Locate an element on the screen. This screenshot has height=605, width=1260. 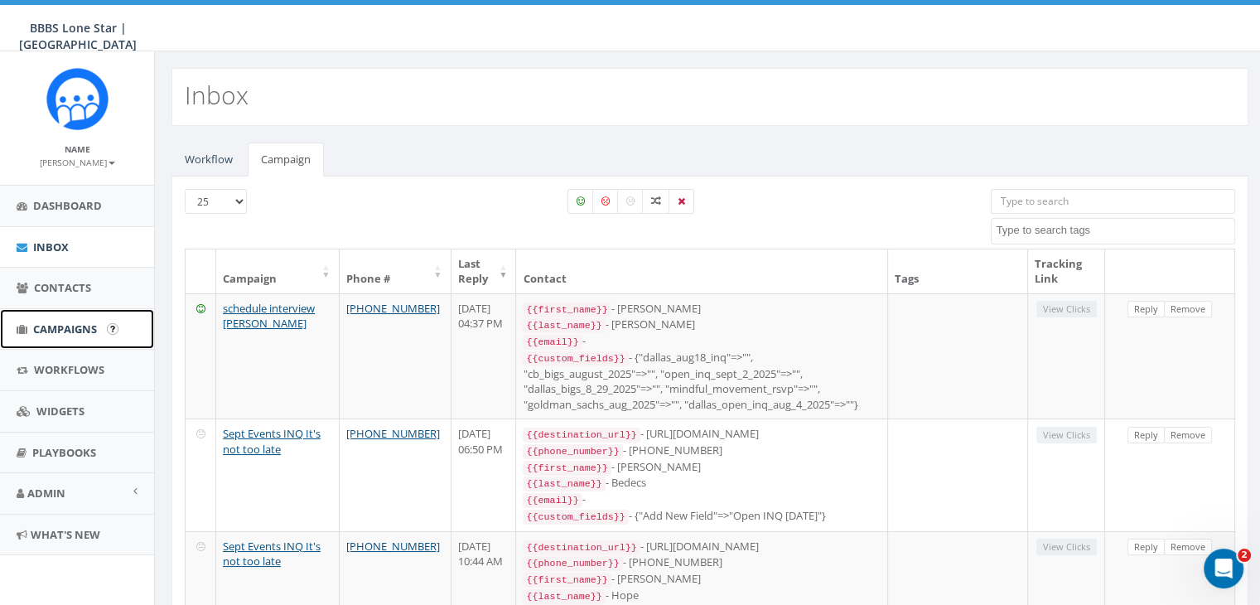
h2: Inbox is located at coordinates (216, 94).